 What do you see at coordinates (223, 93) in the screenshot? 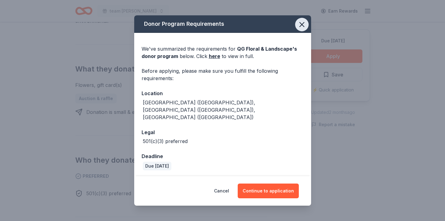
I see `div: Location` at bounding box center [223, 93].